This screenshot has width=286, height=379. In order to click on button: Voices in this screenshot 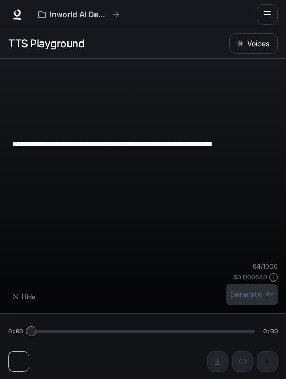, I will do `click(253, 44)`.